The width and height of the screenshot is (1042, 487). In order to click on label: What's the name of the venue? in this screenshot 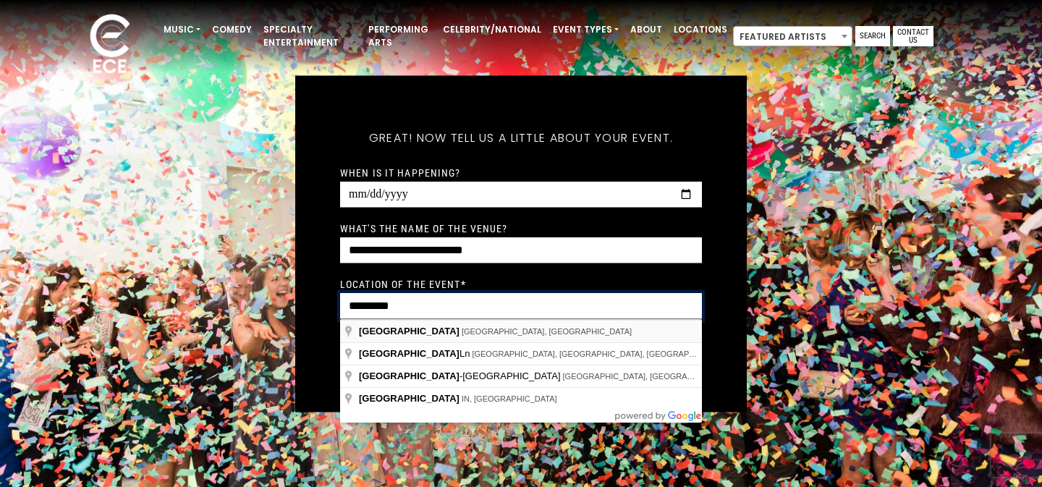, I will do `click(423, 228)`.